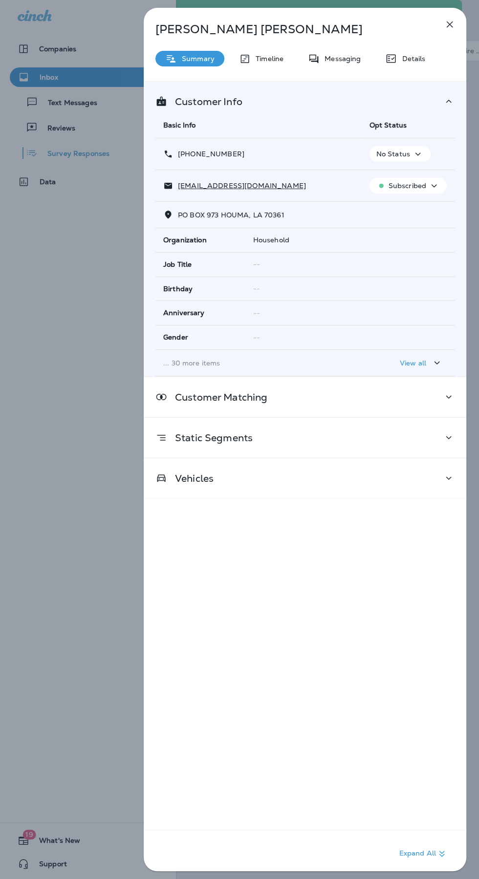 The width and height of the screenshot is (479, 879). I want to click on button: Expand All, so click(423, 854).